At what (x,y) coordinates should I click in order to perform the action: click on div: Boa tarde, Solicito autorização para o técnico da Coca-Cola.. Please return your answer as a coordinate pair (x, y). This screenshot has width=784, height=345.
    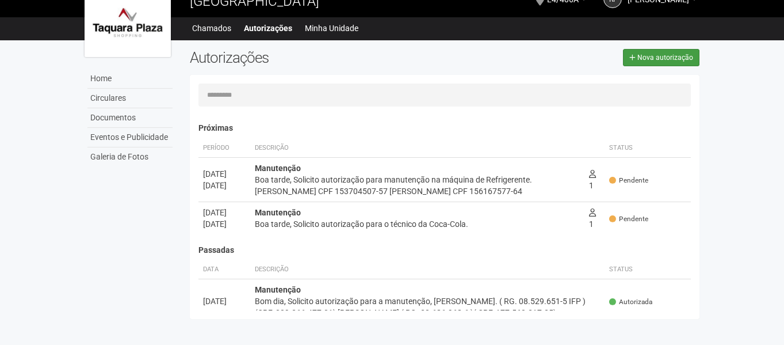
    Looking at the image, I should click on (417, 224).